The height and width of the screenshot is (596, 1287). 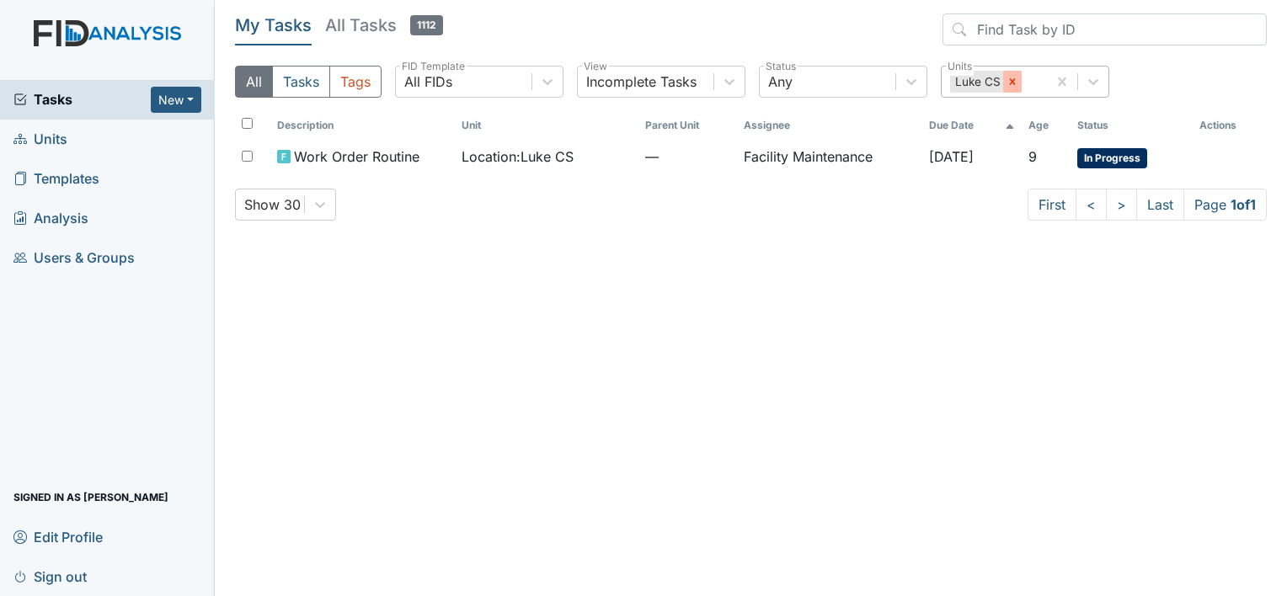 What do you see at coordinates (1032, 157) in the screenshot?
I see `span: 9` at bounding box center [1032, 157].